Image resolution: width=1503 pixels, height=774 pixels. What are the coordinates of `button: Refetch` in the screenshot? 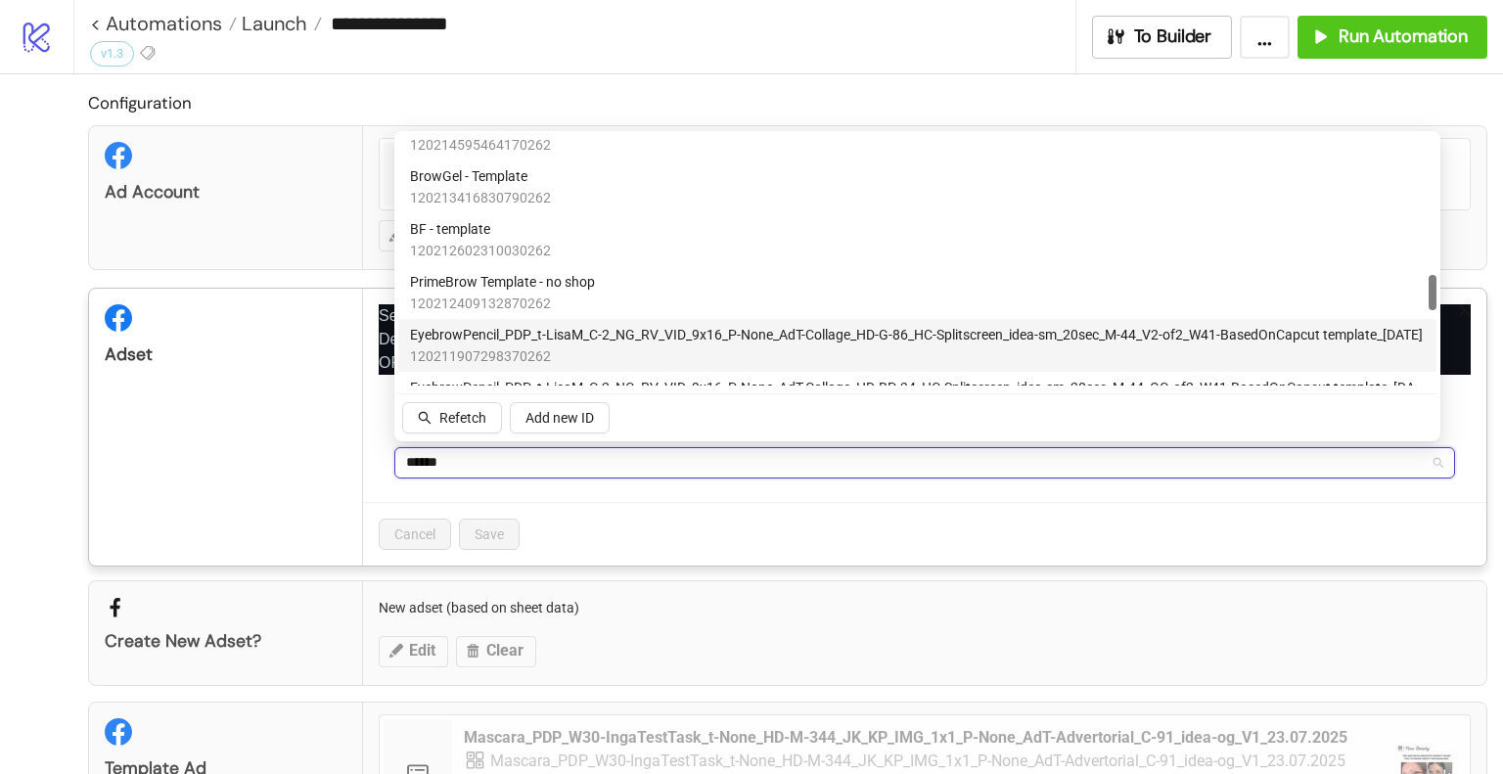 It's located at (452, 418).